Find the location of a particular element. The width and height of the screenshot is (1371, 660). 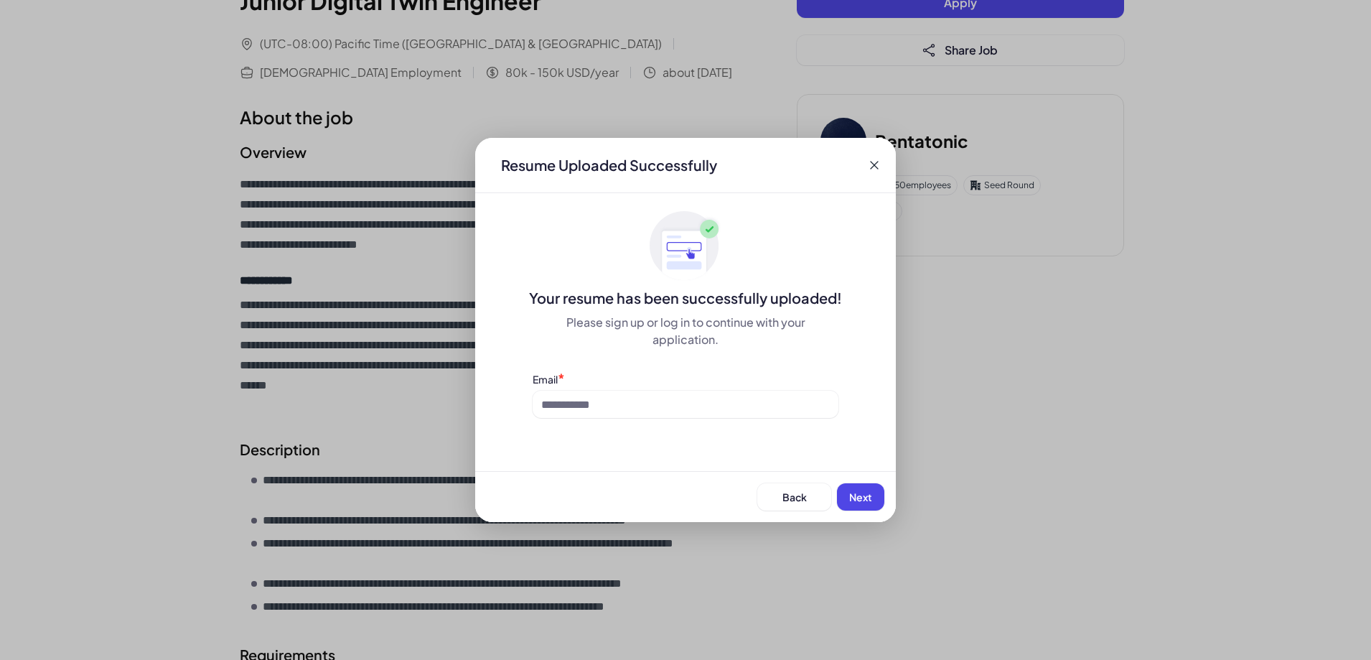

button: Back is located at coordinates (794, 497).